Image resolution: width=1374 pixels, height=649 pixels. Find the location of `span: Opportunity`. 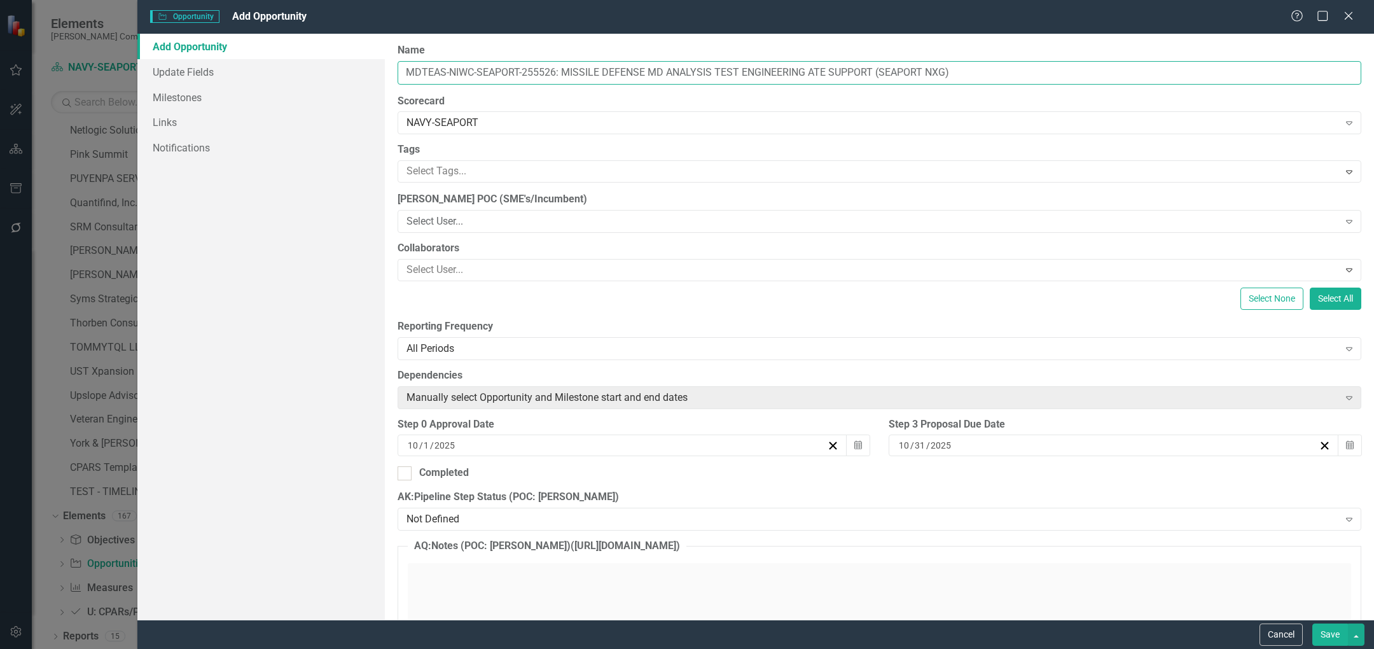

span: Opportunity is located at coordinates (184, 17).